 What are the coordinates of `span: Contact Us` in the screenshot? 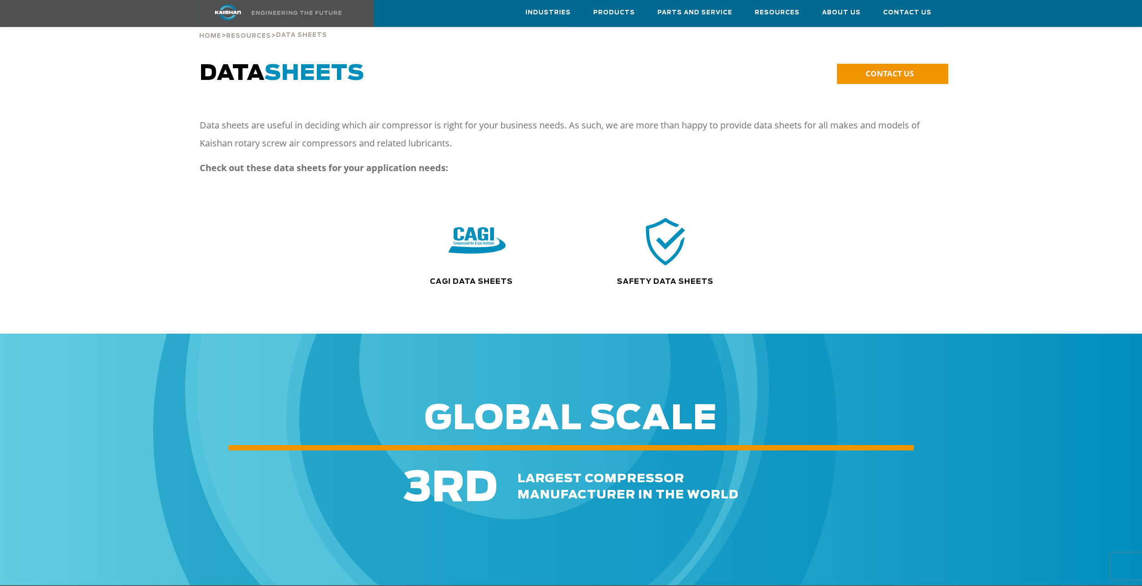 It's located at (907, 13).